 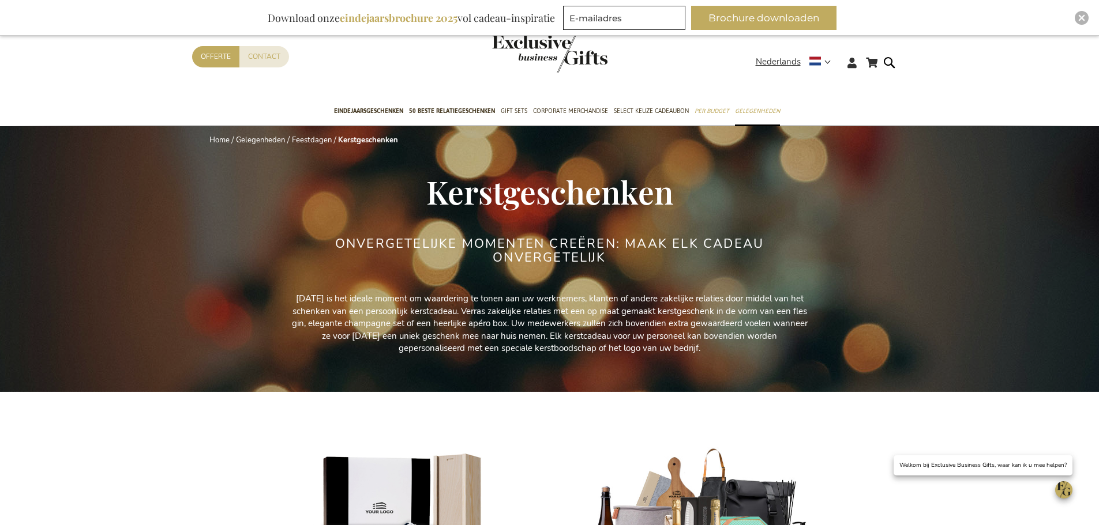 What do you see at coordinates (219, 140) in the screenshot?
I see `a: Home` at bounding box center [219, 140].